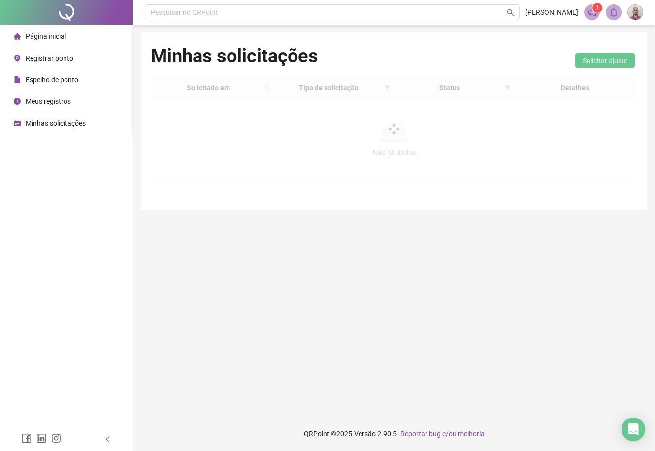 The width and height of the screenshot is (655, 451). What do you see at coordinates (17, 36) in the screenshot?
I see `span: home` at bounding box center [17, 36].